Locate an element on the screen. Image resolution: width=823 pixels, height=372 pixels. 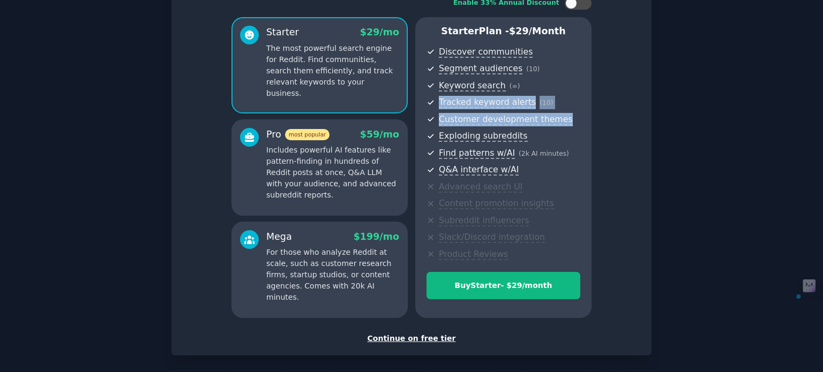
div: Continue on free tier is located at coordinates (411, 339).